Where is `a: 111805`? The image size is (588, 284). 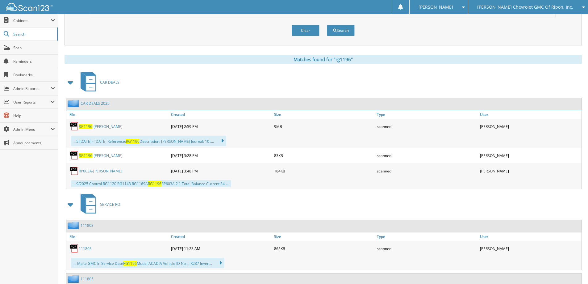
a: 111805 is located at coordinates (87, 278).